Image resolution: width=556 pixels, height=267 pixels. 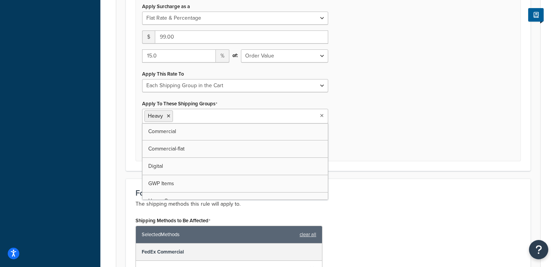 I want to click on a: Home Gyms, so click(x=235, y=201).